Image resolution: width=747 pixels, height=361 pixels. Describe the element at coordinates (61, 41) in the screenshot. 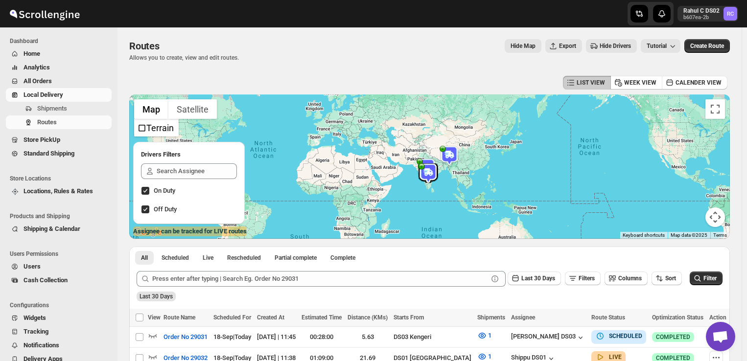

I see `span: Dashboard` at that location.